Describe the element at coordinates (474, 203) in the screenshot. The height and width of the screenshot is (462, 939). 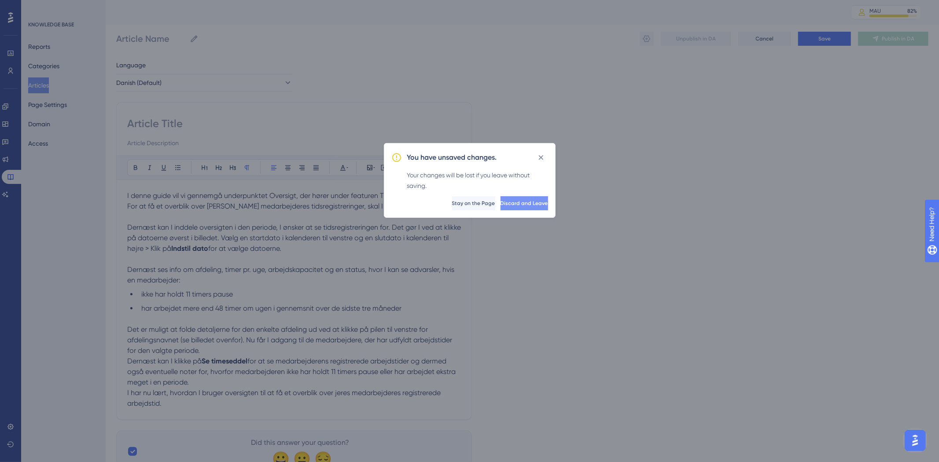
I see `span: Stay on the Page` at that location.